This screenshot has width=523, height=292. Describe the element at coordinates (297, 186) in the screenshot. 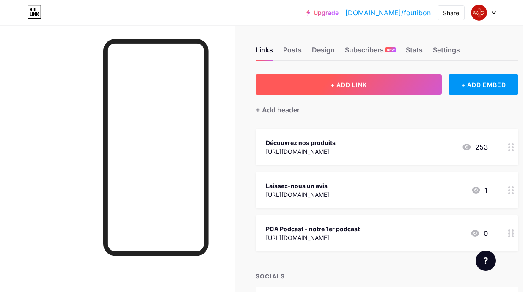

I see `div: Laissez-nous un avis` at that location.